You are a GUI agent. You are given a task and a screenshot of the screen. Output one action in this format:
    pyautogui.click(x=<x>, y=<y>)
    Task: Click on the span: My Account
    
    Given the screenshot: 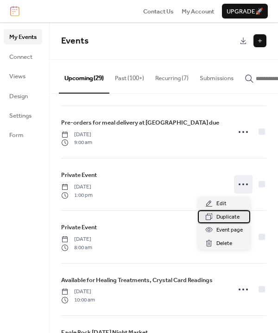 What is the action you would take?
    pyautogui.click(x=198, y=12)
    